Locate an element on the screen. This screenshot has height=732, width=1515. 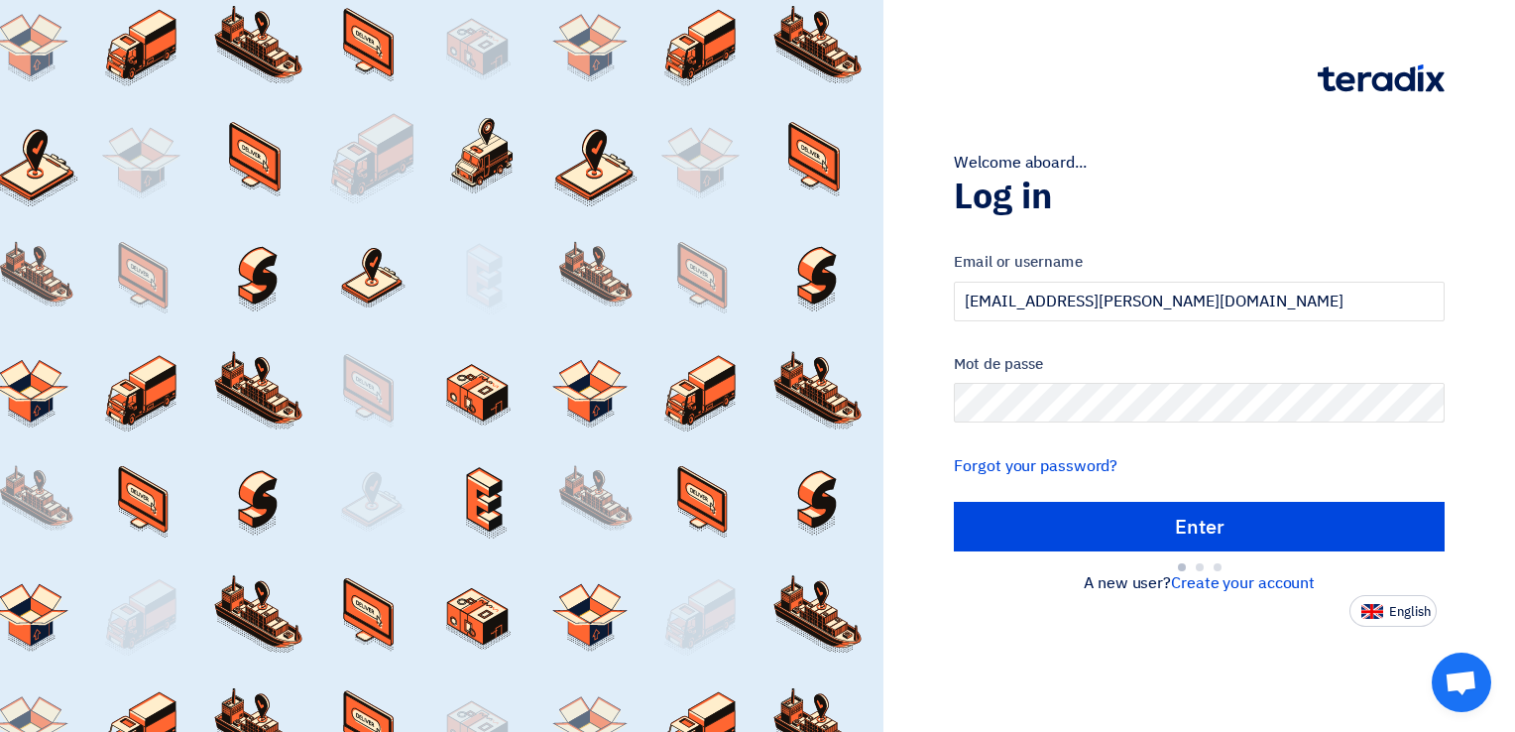
button: English is located at coordinates (1393, 611).